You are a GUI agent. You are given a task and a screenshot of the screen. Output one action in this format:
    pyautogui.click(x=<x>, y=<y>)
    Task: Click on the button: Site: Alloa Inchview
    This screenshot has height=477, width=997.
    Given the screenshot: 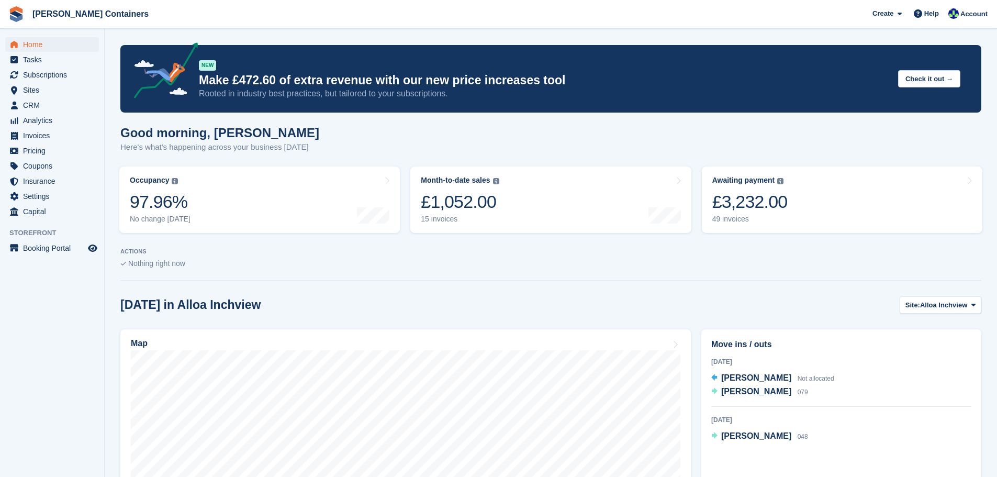 What is the action you would take?
    pyautogui.click(x=940, y=305)
    